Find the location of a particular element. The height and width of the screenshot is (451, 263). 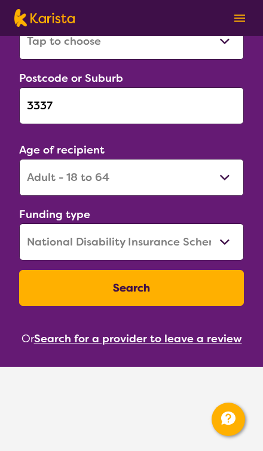

label: Postcode or Suburb is located at coordinates (71, 78).